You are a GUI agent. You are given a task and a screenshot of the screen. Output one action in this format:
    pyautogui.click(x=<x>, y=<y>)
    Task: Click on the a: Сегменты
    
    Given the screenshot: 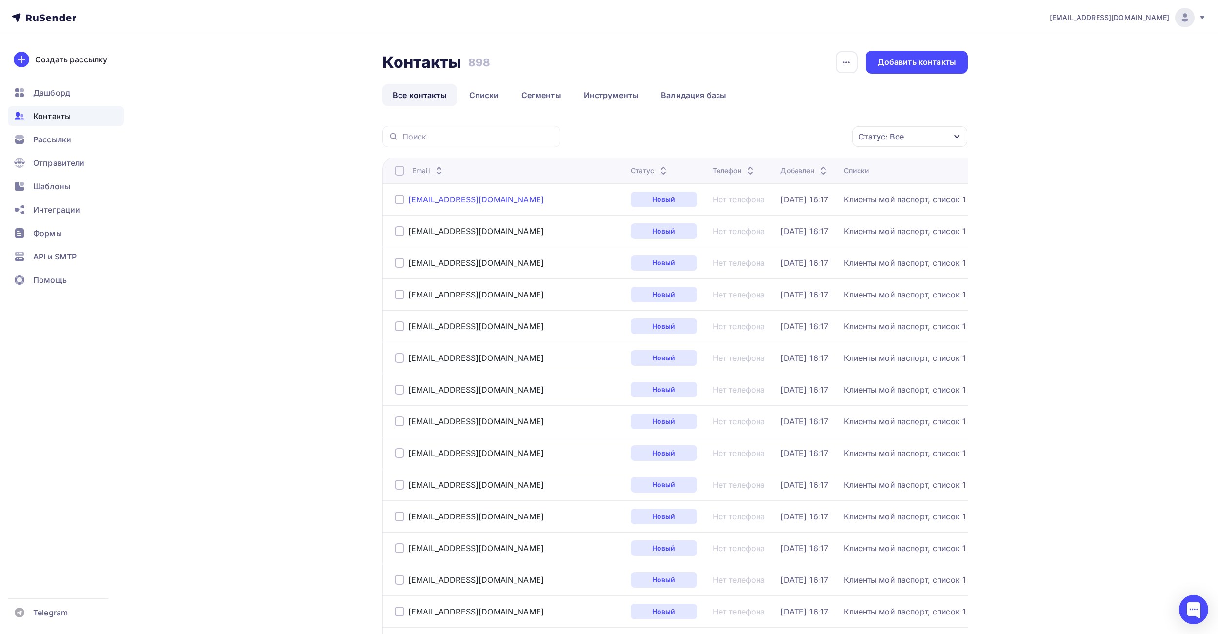 What is the action you would take?
    pyautogui.click(x=542, y=95)
    